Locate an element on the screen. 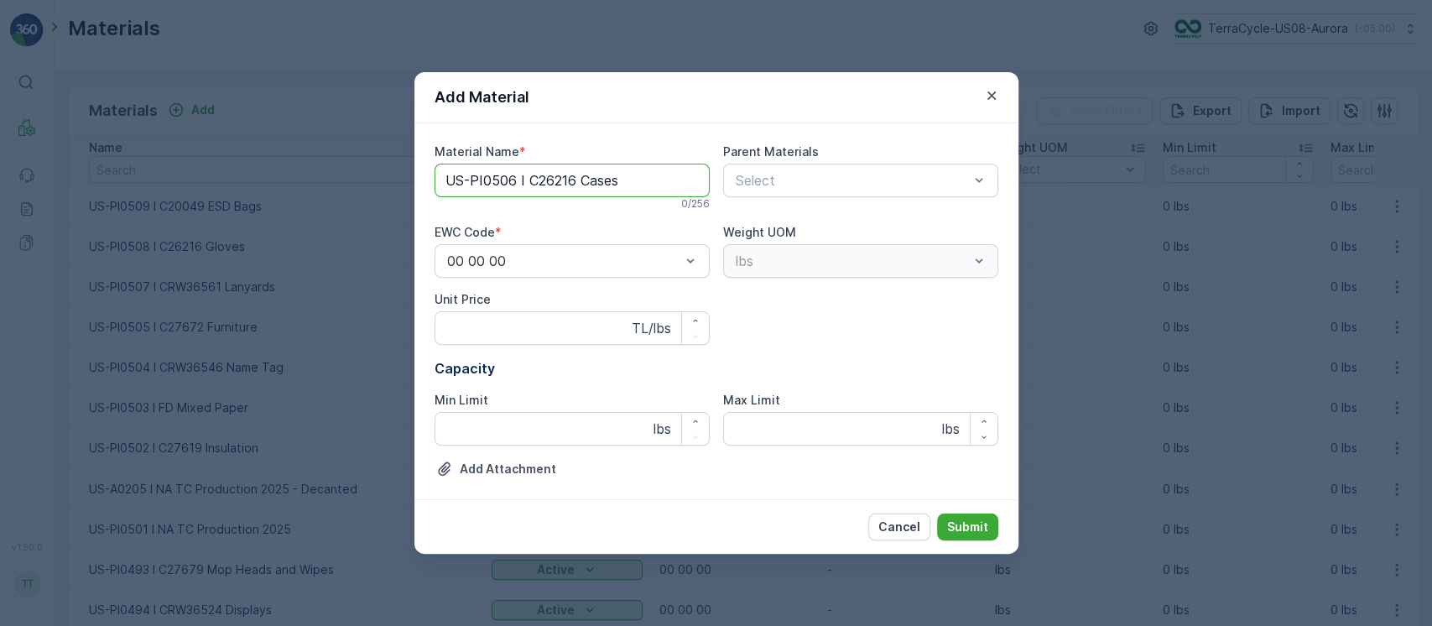 This screenshot has height=626, width=1432. p: Add Attachment is located at coordinates (508, 469).